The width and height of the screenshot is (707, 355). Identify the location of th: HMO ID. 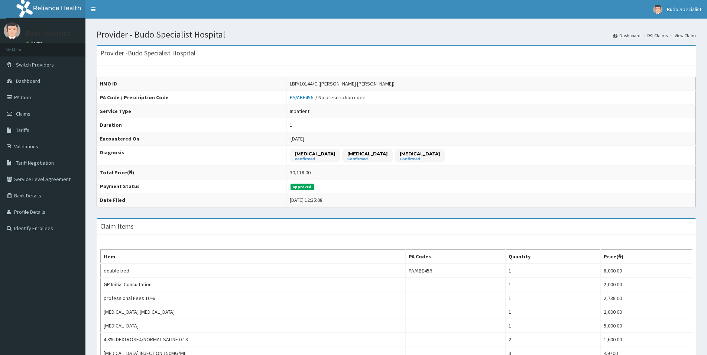
(192, 84).